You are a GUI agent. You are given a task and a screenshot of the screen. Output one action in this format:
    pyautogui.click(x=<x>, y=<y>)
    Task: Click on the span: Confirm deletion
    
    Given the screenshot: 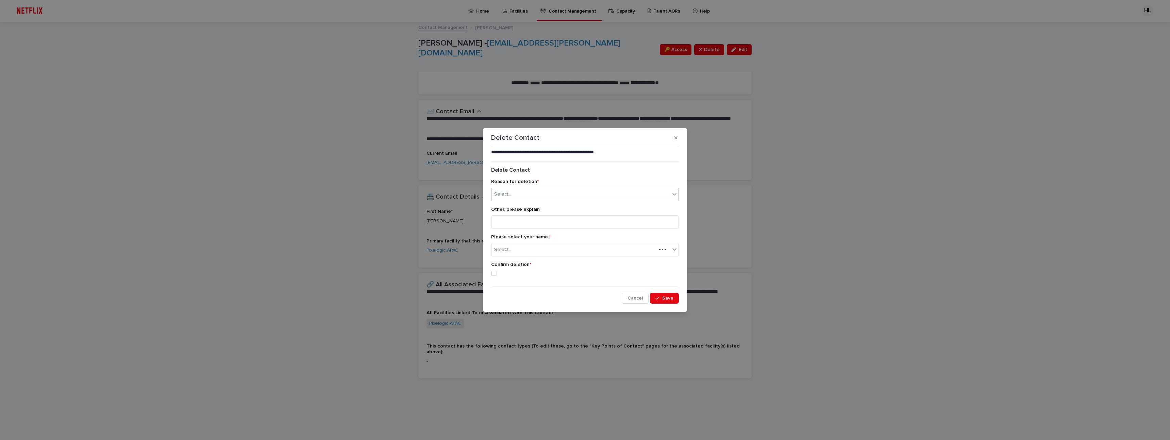 What is the action you would take?
    pyautogui.click(x=511, y=265)
    